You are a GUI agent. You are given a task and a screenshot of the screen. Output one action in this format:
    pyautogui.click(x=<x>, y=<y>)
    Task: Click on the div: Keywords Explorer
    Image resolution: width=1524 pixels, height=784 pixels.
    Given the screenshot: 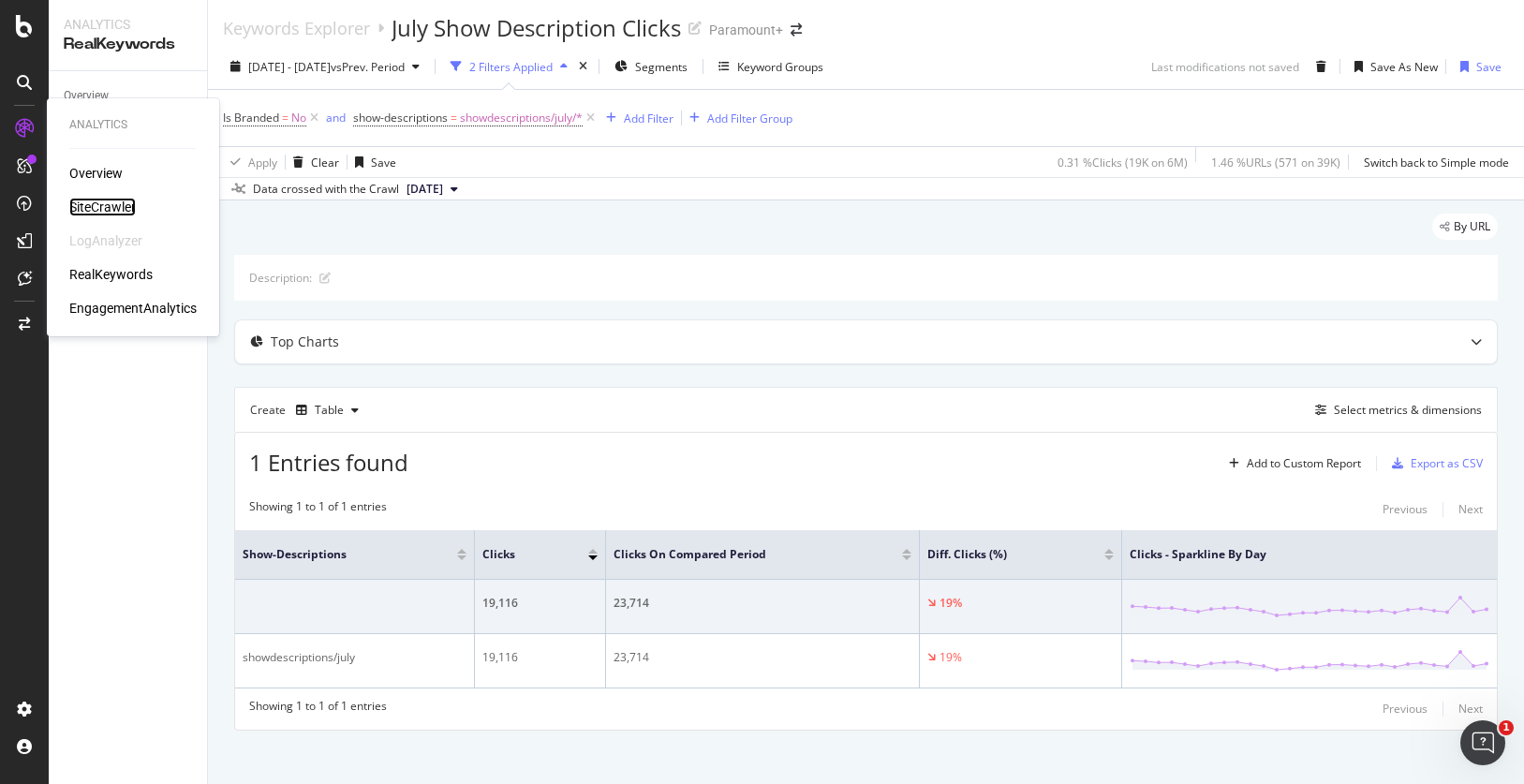 What is the action you would take?
    pyautogui.click(x=296, y=28)
    